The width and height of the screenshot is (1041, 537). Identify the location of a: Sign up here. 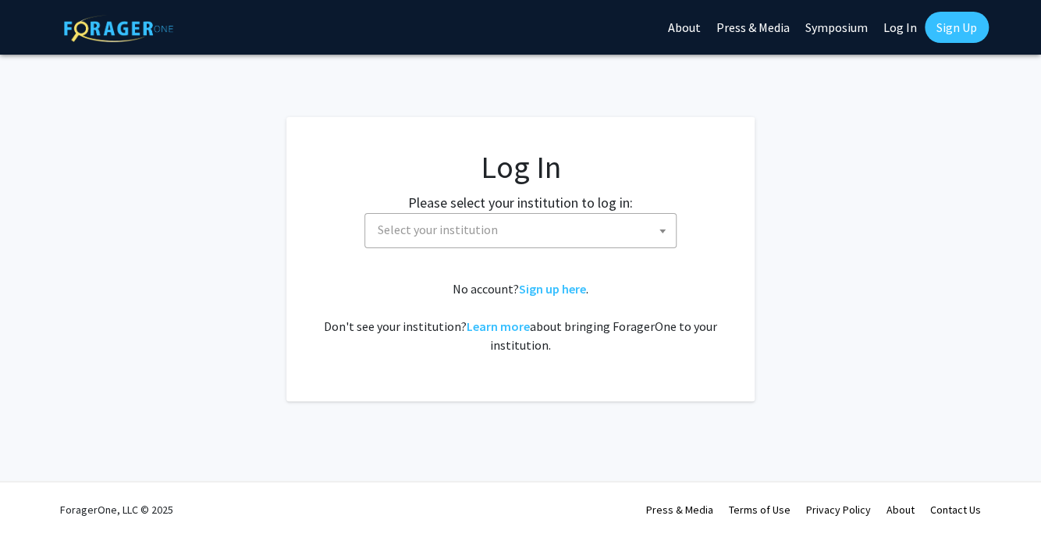
(552, 289).